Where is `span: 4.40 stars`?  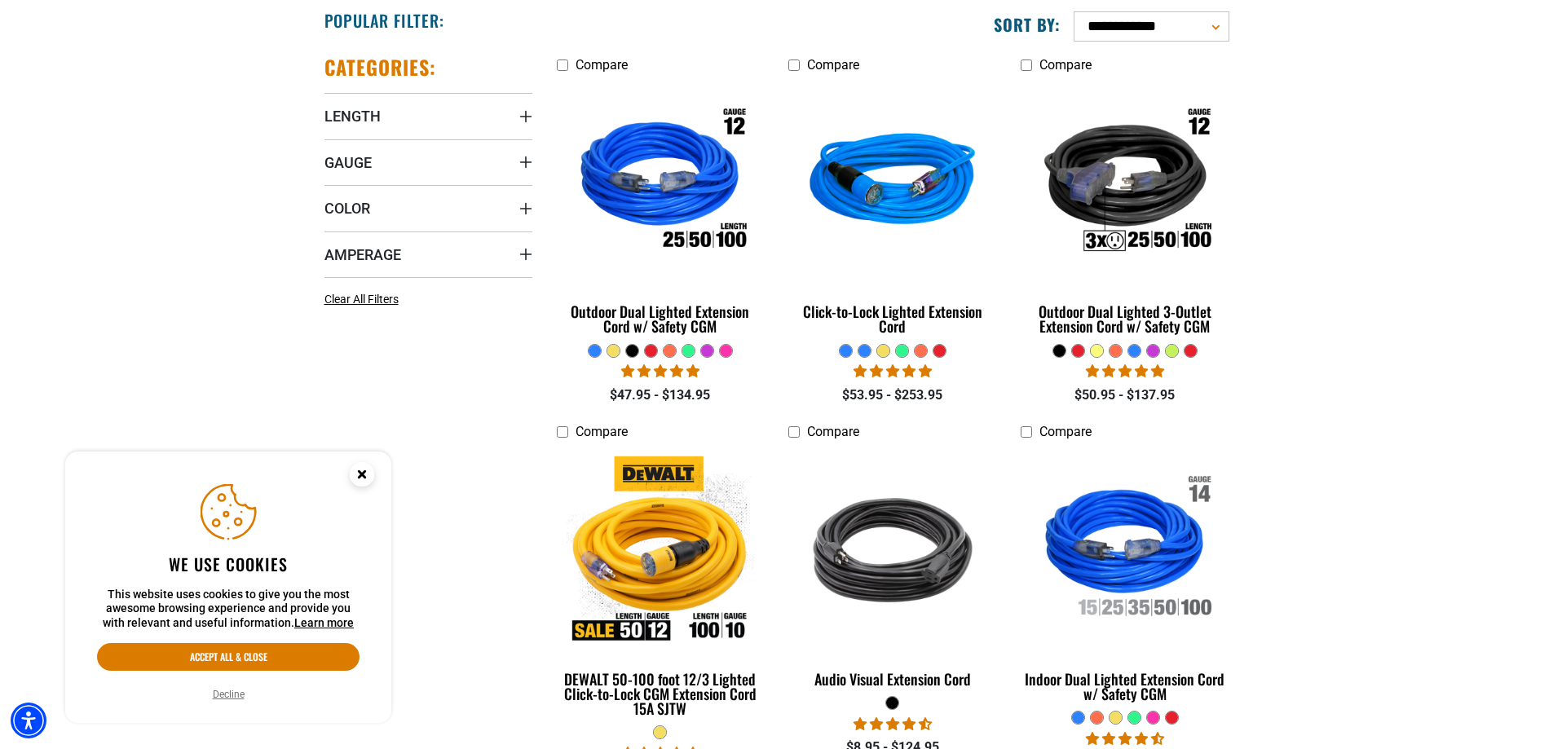
span: 4.40 stars is located at coordinates (1125, 739).